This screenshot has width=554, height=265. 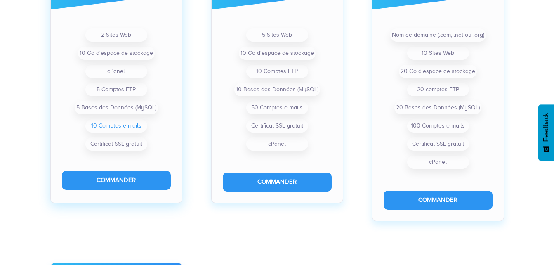 I want to click on li: 100 Comptes e-mails, so click(x=438, y=126).